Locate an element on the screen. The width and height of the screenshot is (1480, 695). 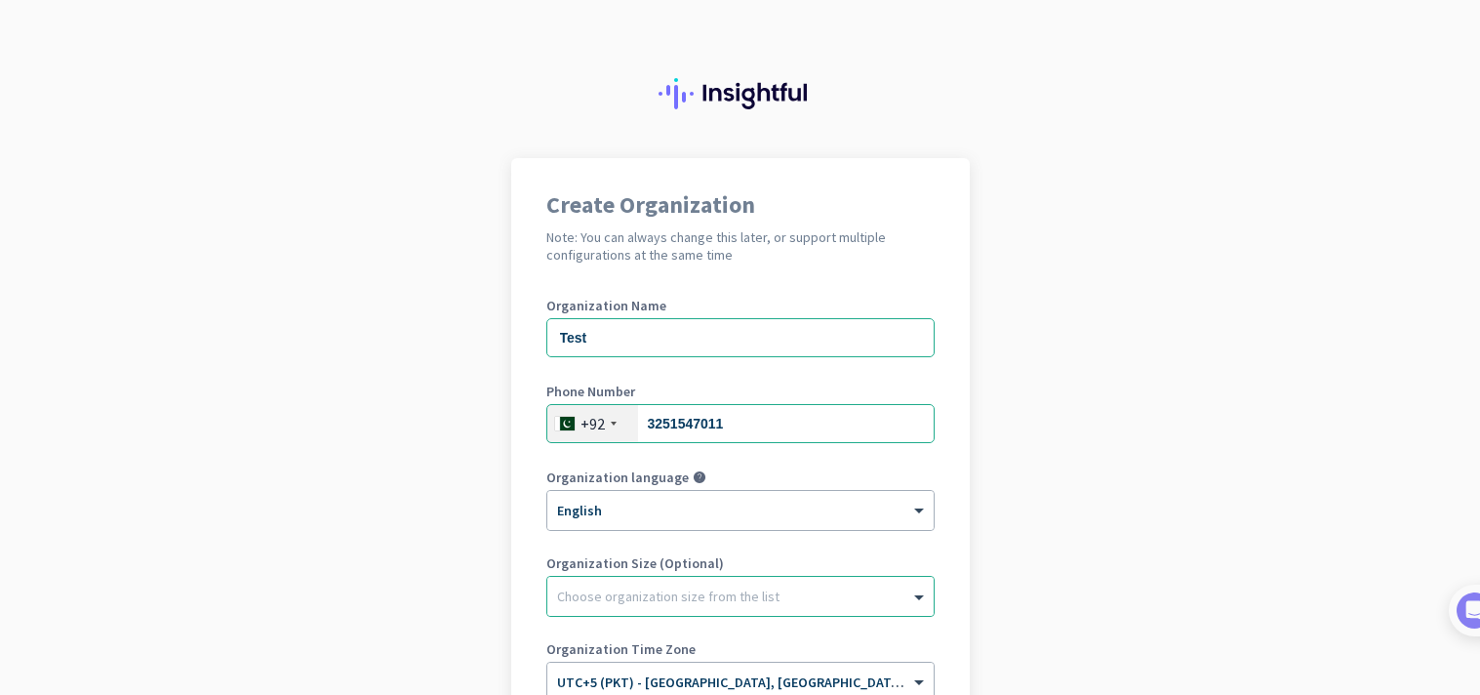
img: Insightful is located at coordinates (741, 94).